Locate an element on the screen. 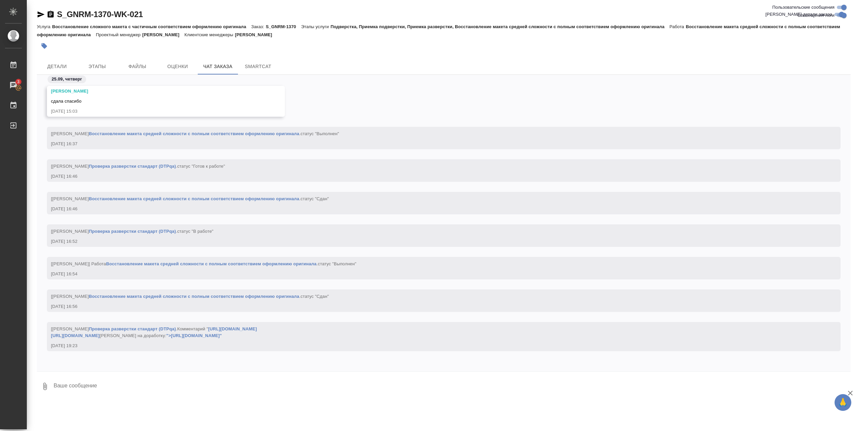  p: Восстановление сложного макета с частичным соответствием оформлению оригинала is located at coordinates (151, 26).